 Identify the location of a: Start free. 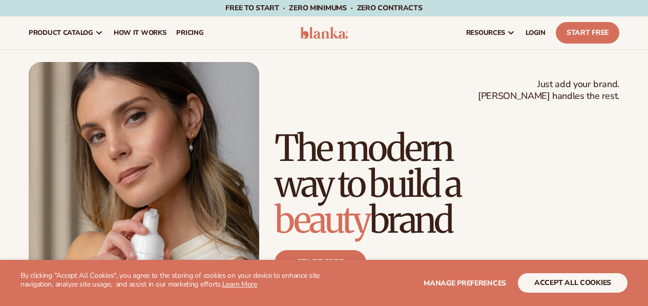
(320, 262).